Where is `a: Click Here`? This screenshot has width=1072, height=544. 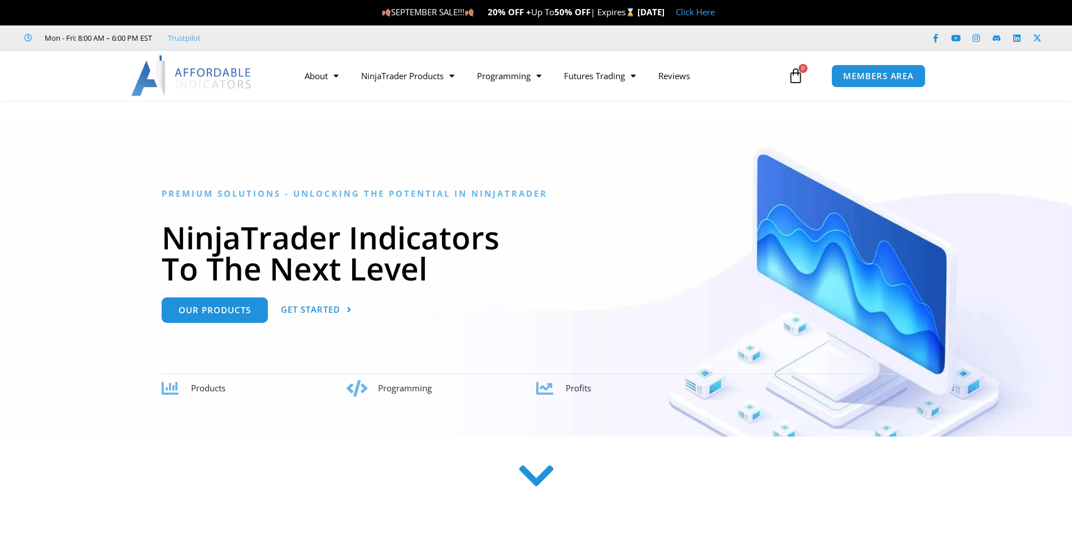
a: Click Here is located at coordinates (695, 12).